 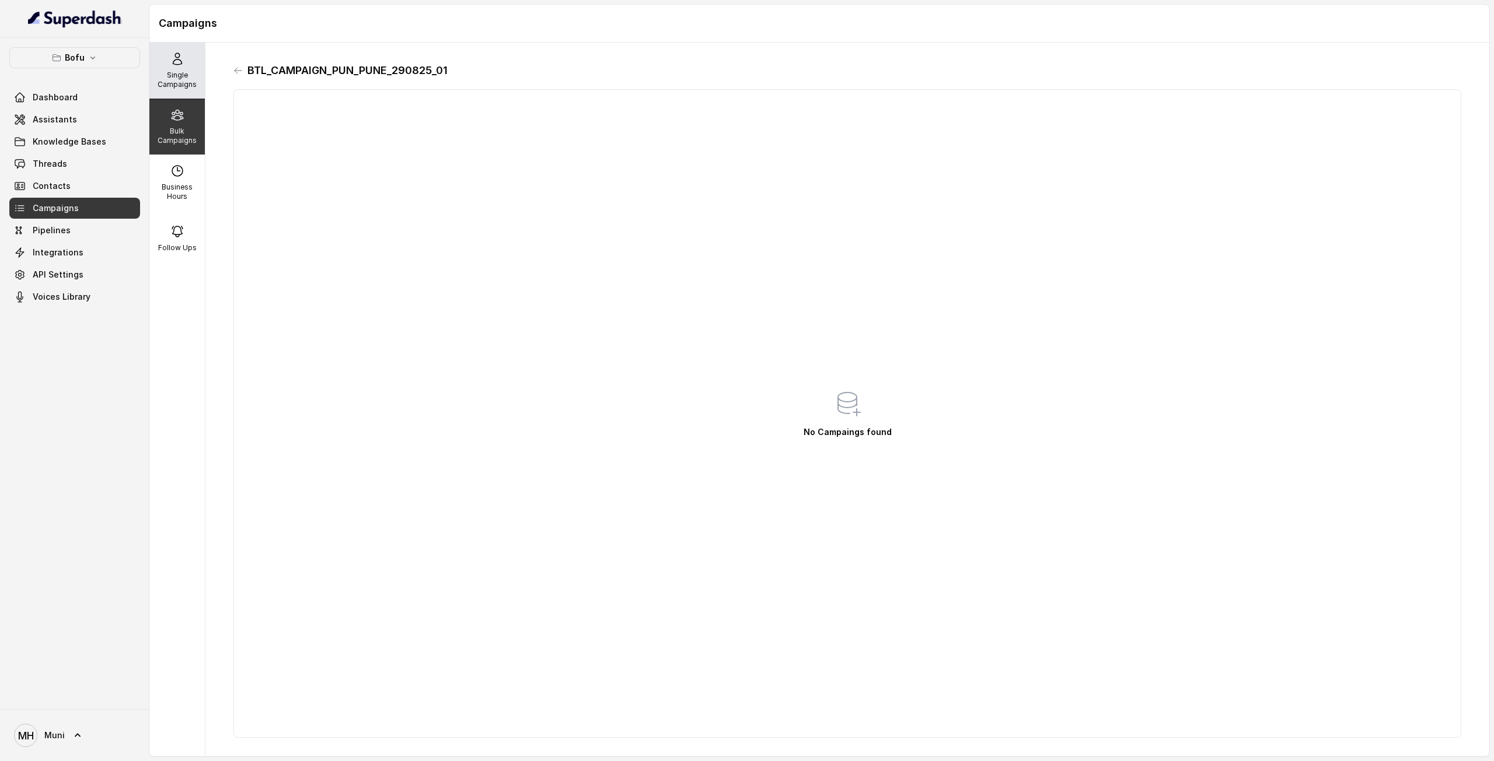 I want to click on a: Contacts, so click(x=75, y=186).